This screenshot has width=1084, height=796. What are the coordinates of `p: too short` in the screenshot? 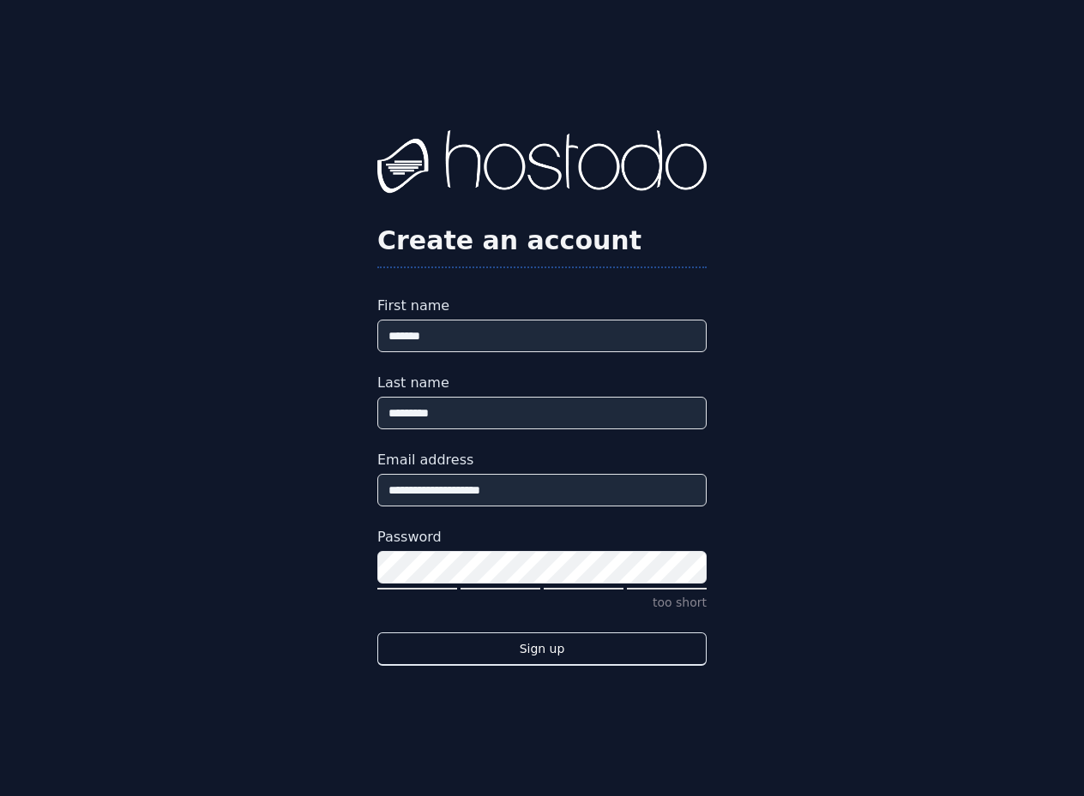 It's located at (542, 603).